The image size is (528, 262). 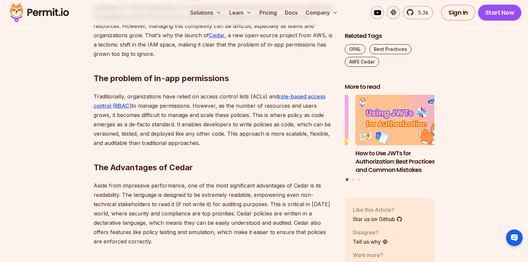 What do you see at coordinates (353, 180) in the screenshot?
I see `button: Go to slide 2` at bounding box center [353, 180].